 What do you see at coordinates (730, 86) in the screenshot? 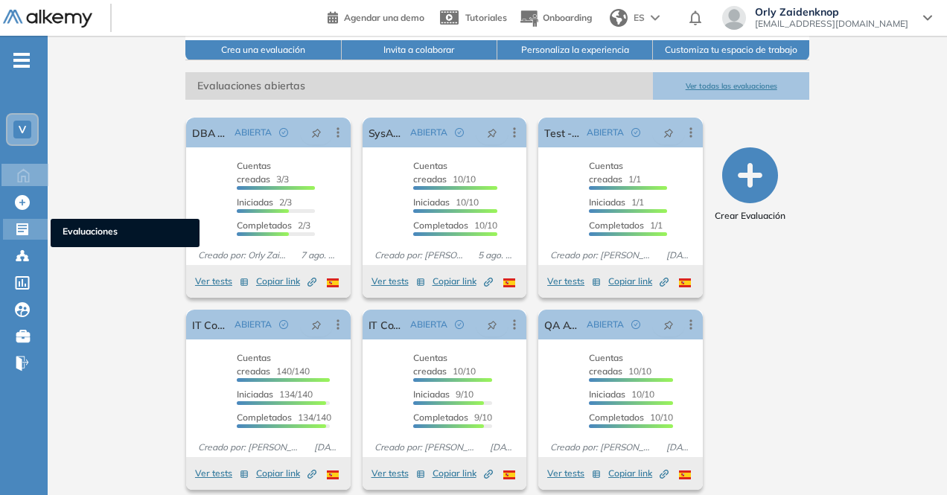
I see `button: Ver todas las evaluaciones` at bounding box center [730, 86].